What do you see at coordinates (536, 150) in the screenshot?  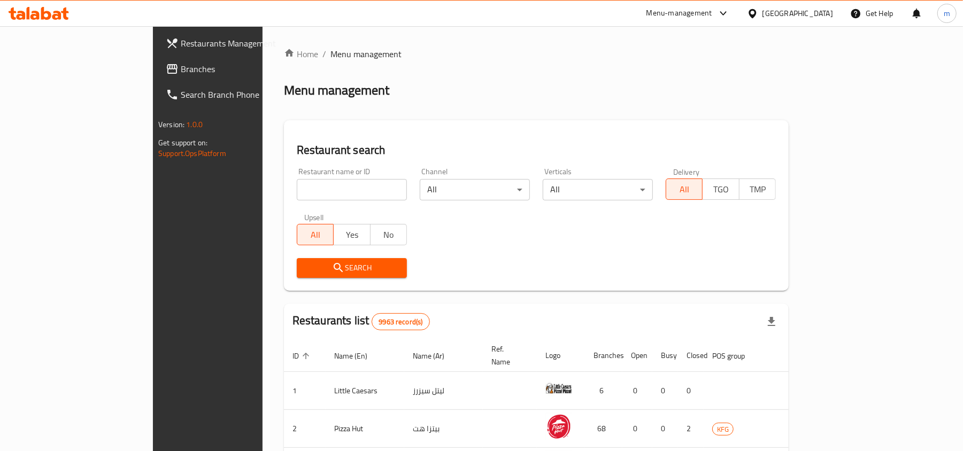 I see `h2: Restaurant search` at bounding box center [536, 150].